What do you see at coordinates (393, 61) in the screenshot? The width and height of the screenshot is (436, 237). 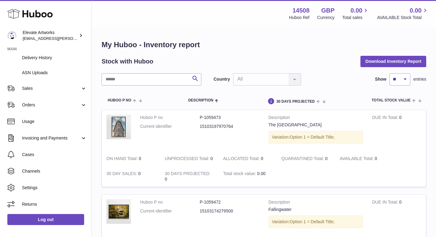 I see `button: Download Inventory Report` at bounding box center [393, 61].